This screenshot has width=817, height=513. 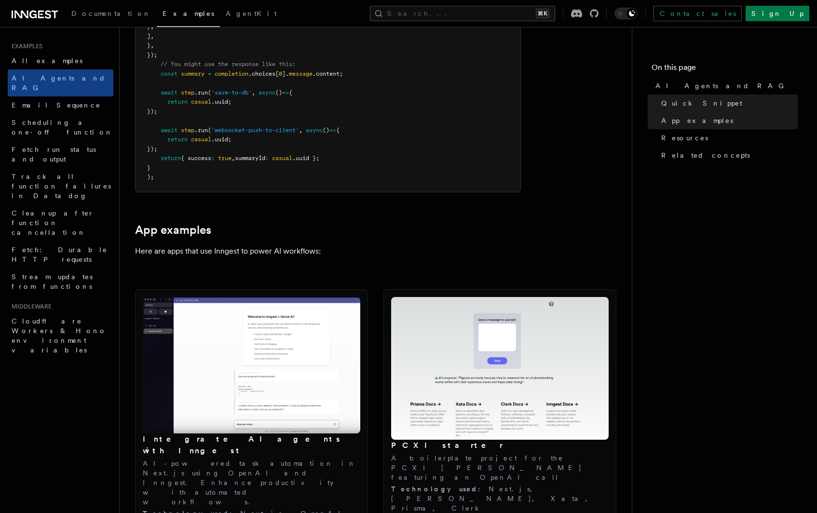 What do you see at coordinates (196, 158) in the screenshot?
I see `span: { success` at bounding box center [196, 158].